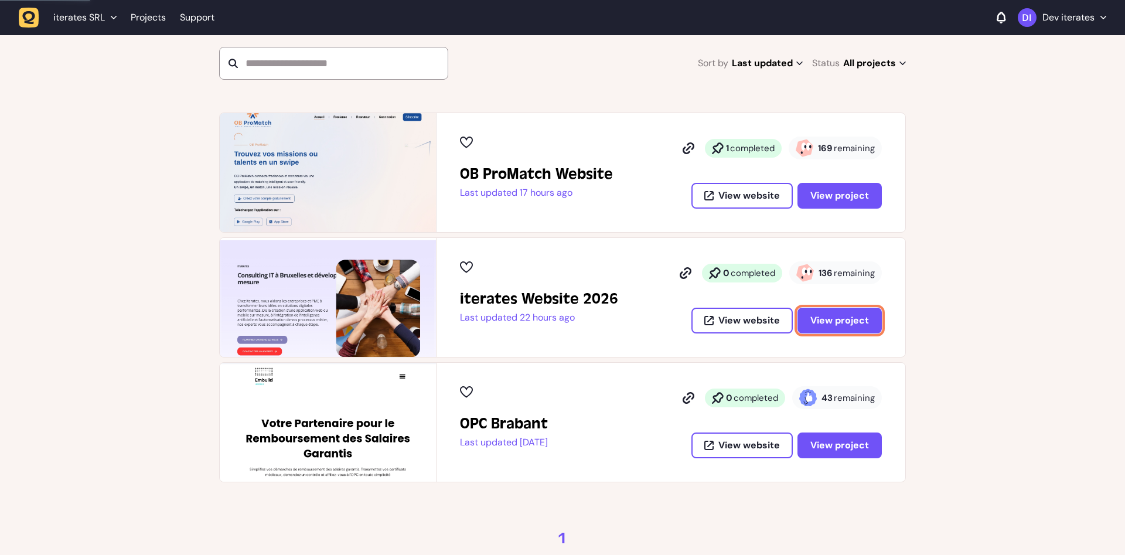  I want to click on span: iterates SRL, so click(79, 18).